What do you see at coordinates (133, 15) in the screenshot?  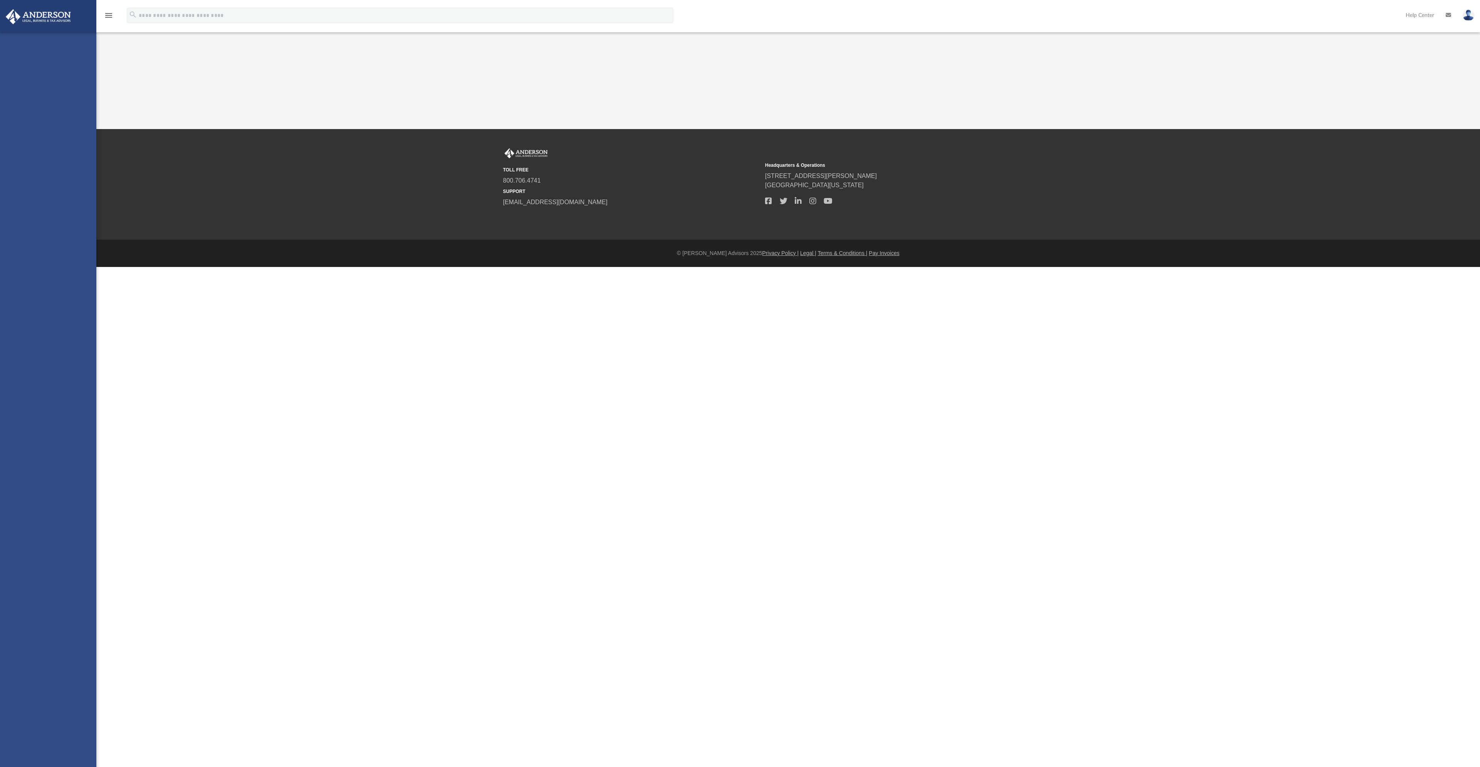 I see `i: search` at bounding box center [133, 15].